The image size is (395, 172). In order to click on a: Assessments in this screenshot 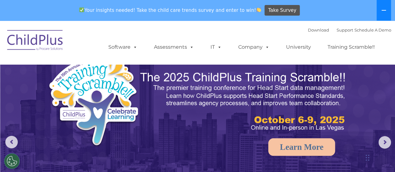, I will do `click(174, 47)`.